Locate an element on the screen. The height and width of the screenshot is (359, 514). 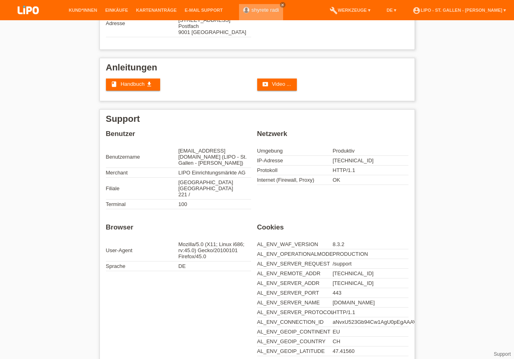
a: DE ▾ is located at coordinates (391, 10).